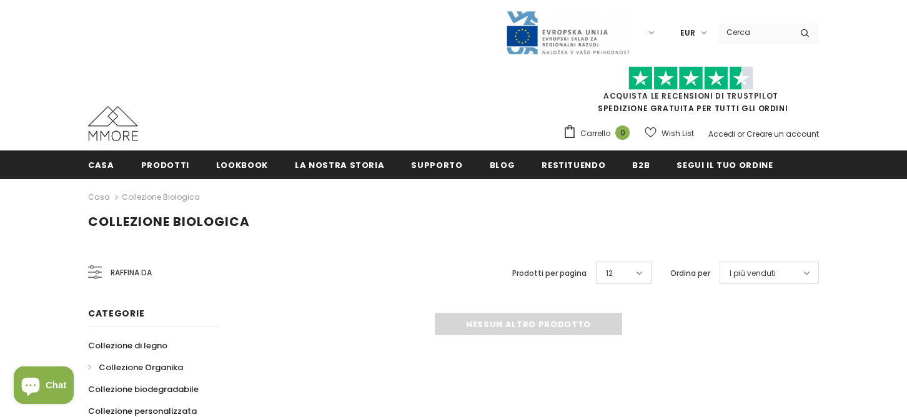 Image resolution: width=907 pixels, height=417 pixels. Describe the element at coordinates (573, 165) in the screenshot. I see `span: Restituendo` at that location.